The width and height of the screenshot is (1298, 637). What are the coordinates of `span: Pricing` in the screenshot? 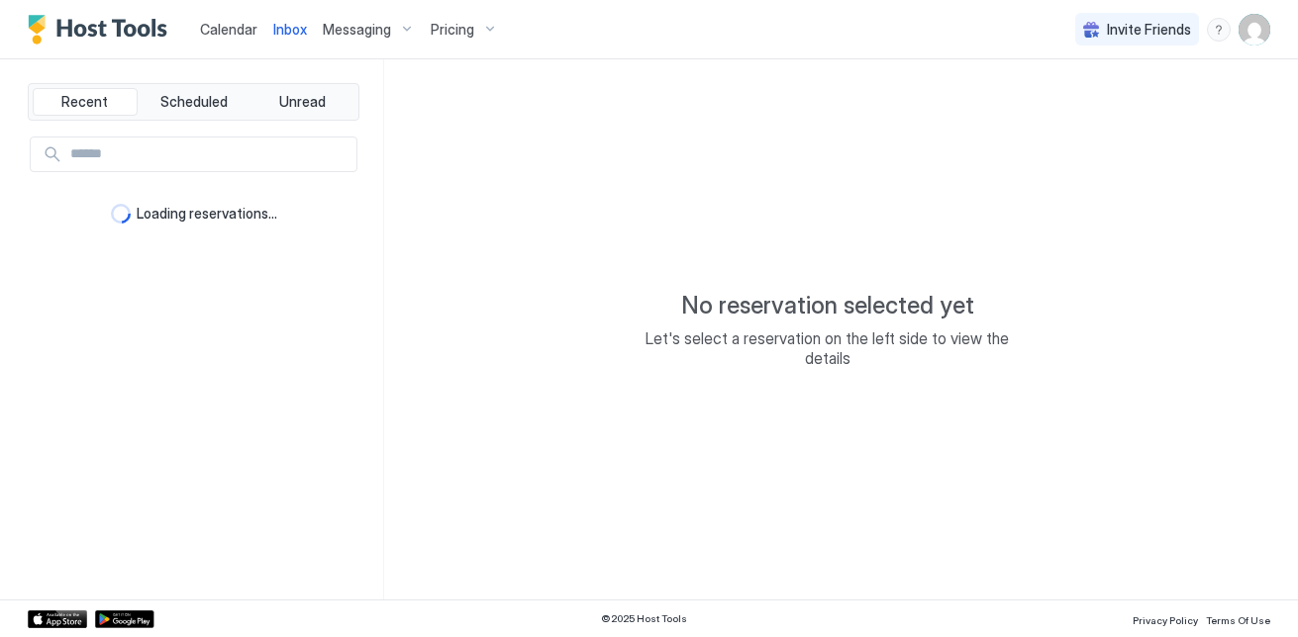 It's located at (452, 30).